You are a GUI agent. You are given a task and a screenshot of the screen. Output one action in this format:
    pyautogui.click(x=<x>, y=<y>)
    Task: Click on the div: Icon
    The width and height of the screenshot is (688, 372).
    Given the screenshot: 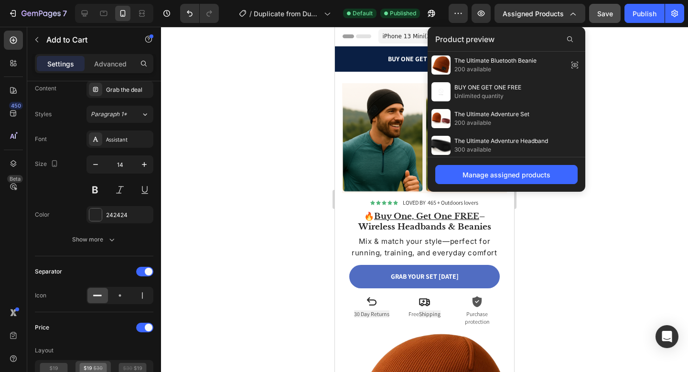 What is the action you would take?
    pyautogui.click(x=41, y=295)
    